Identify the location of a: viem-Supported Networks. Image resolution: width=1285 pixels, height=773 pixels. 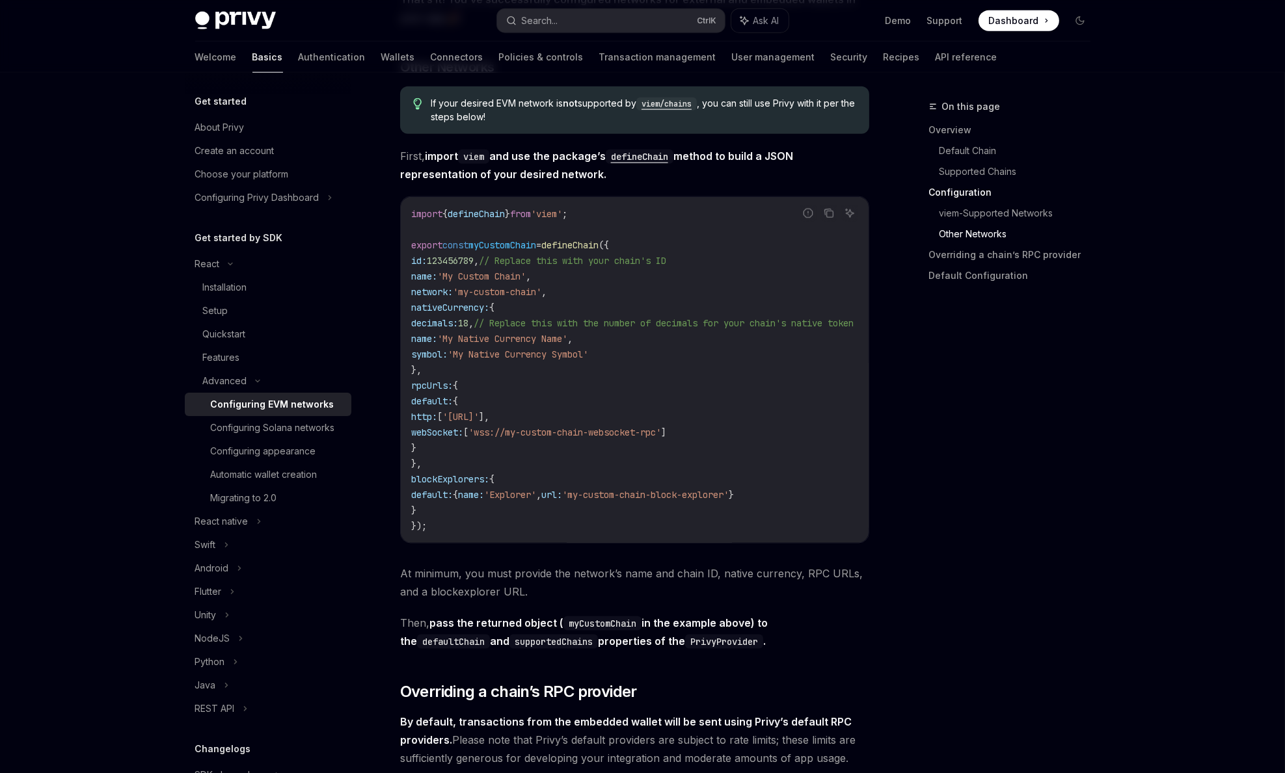
(1020, 213).